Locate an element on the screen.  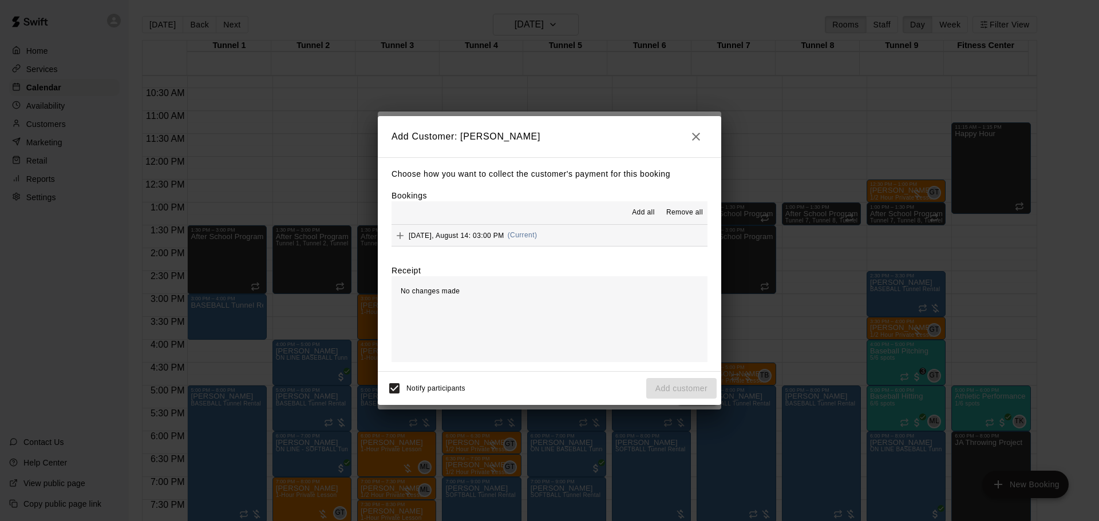
p: Choose how you want to collect the customer's payment for this booking is located at coordinates (549, 174).